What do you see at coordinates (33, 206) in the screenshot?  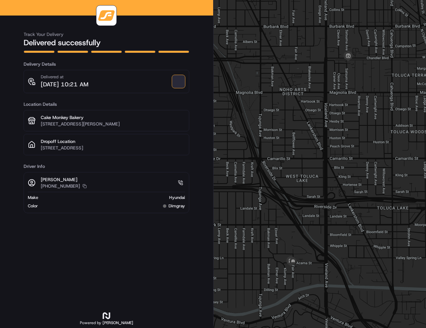 I see `span: Color` at bounding box center [33, 206].